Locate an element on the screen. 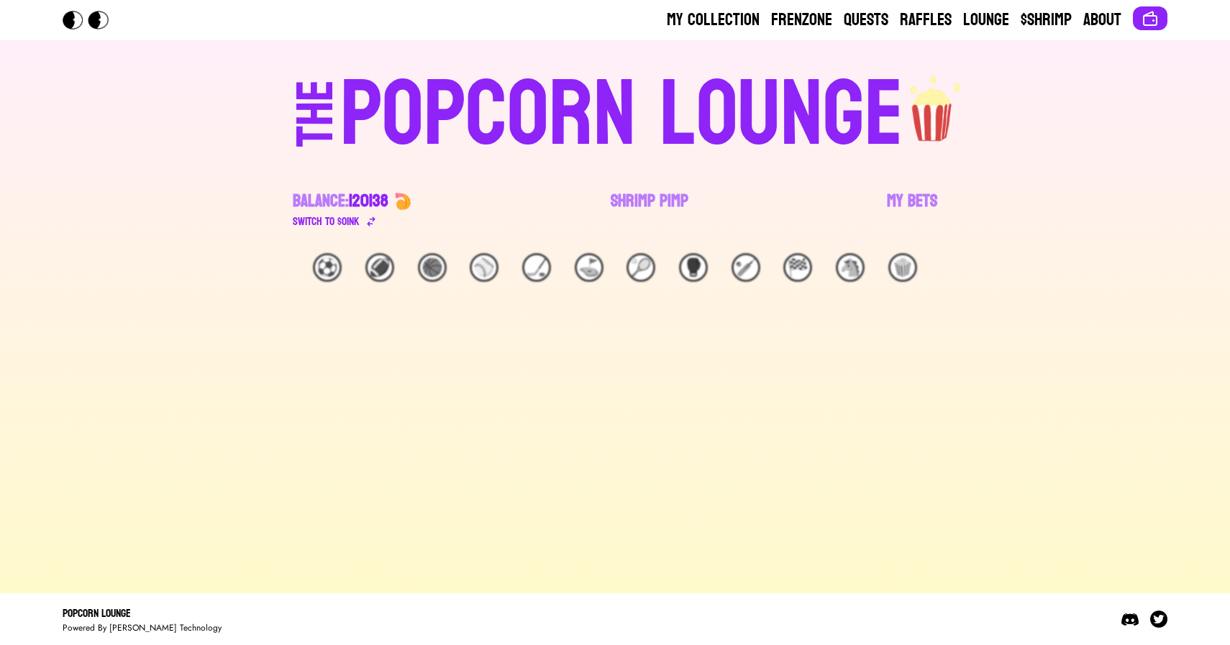 The image size is (1230, 645). div: THE is located at coordinates (316, 127).